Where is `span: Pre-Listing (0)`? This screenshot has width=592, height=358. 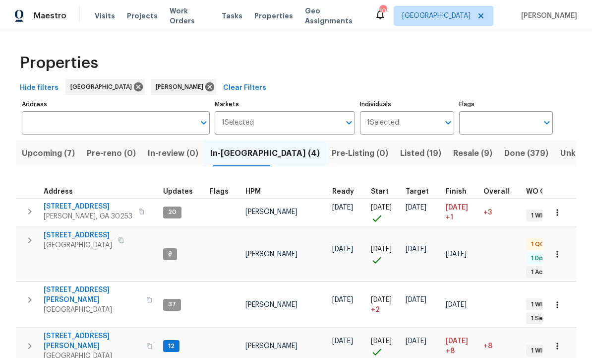
span: Pre-Listing (0) is located at coordinates (360, 153).